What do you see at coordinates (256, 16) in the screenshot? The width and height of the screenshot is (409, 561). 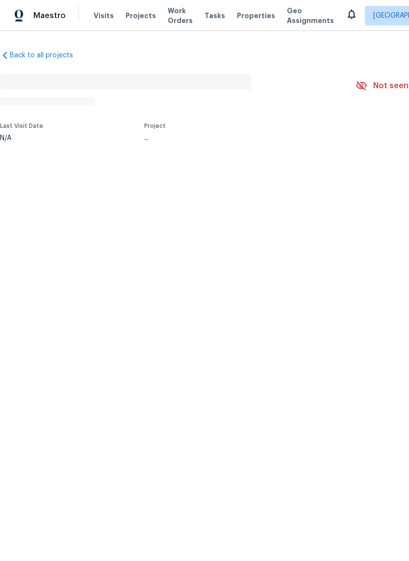 I see `span: Properties` at bounding box center [256, 16].